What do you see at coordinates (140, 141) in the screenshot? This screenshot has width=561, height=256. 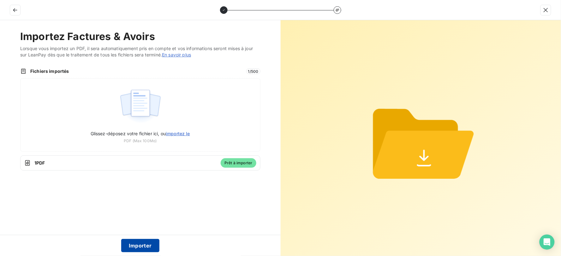 I see `span: PDF (Max 100Mo)` at bounding box center [140, 141].